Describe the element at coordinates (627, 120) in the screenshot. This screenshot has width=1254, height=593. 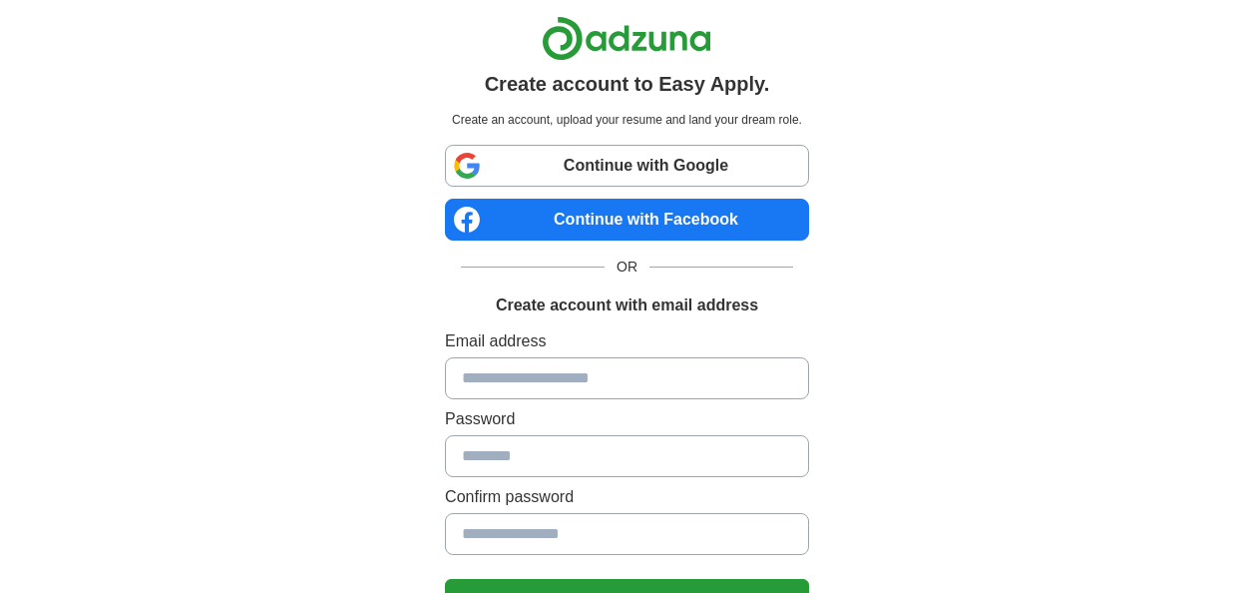
I see `p: Create an account, upload your resume and land your dream role.` at that location.